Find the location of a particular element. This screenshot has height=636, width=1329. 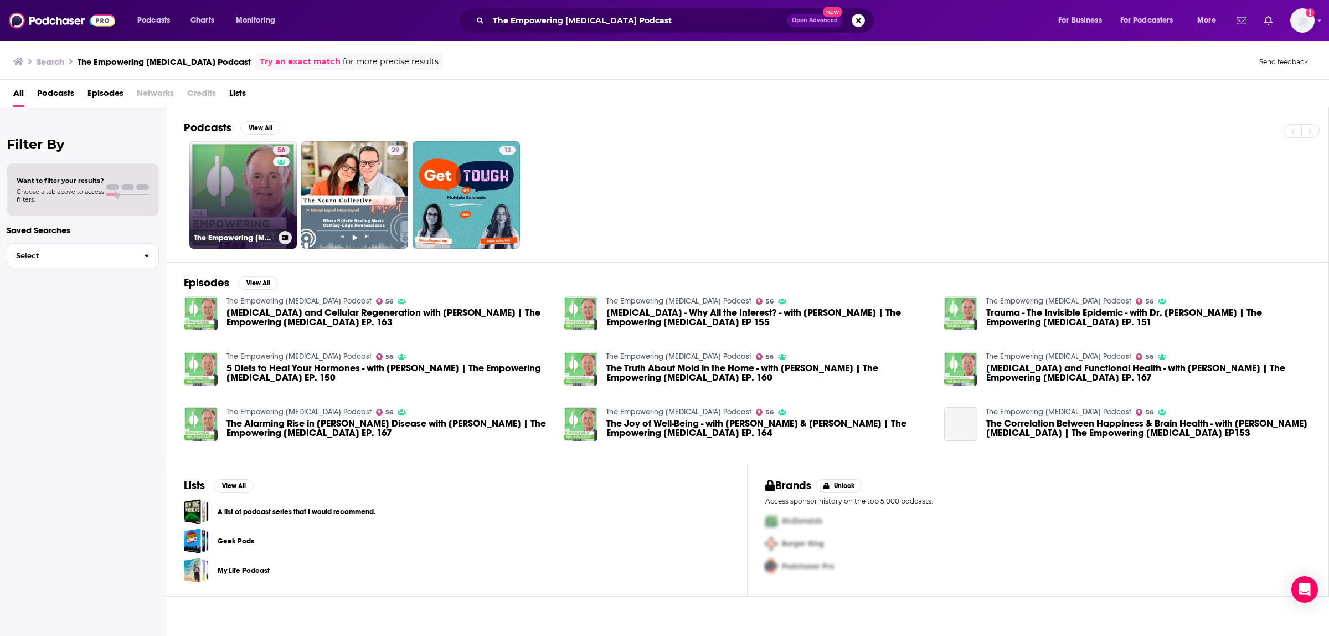

div: Open Intercom Messenger is located at coordinates (1304, 589).